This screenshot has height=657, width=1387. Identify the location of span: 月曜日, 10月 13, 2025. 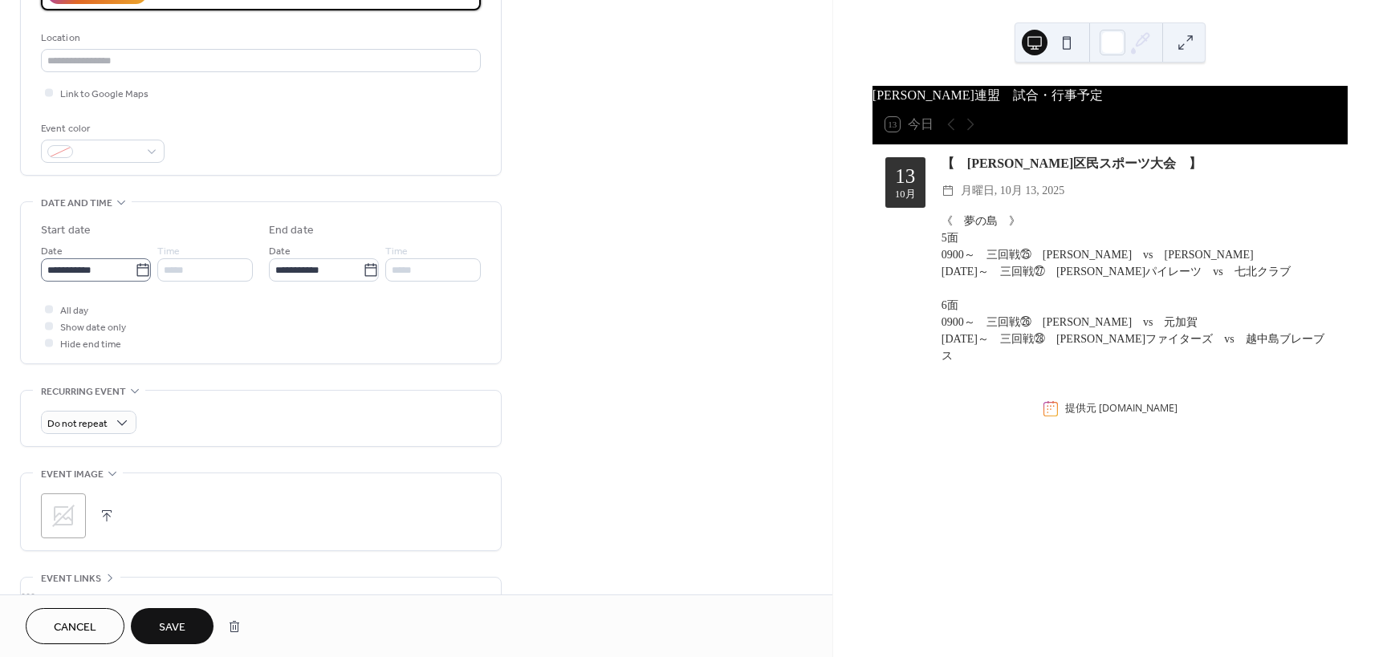
(1013, 191).